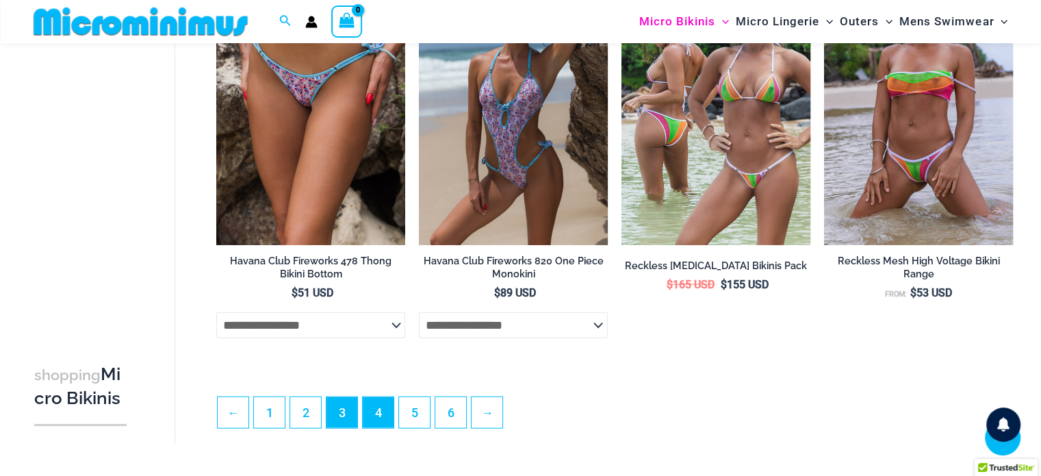 The image size is (1041, 476). I want to click on a: Page 1, so click(269, 412).